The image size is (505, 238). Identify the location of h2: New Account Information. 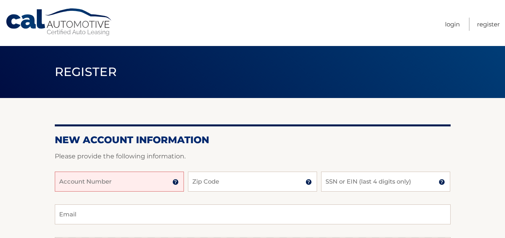
(253, 140).